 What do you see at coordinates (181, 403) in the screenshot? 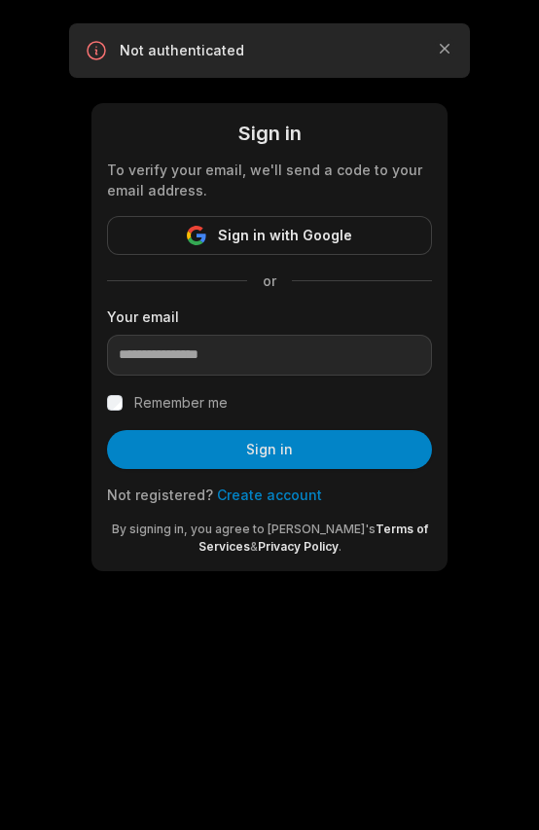
I see `label: Remember me` at bounding box center [181, 403].